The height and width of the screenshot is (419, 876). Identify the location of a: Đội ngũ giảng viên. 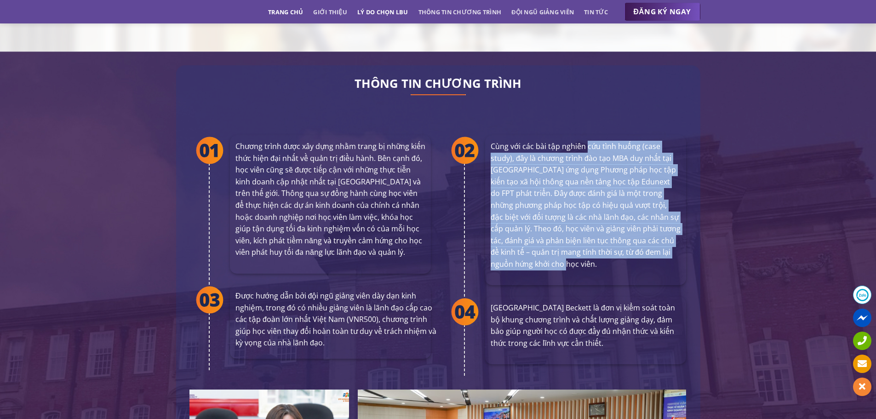
(543, 12).